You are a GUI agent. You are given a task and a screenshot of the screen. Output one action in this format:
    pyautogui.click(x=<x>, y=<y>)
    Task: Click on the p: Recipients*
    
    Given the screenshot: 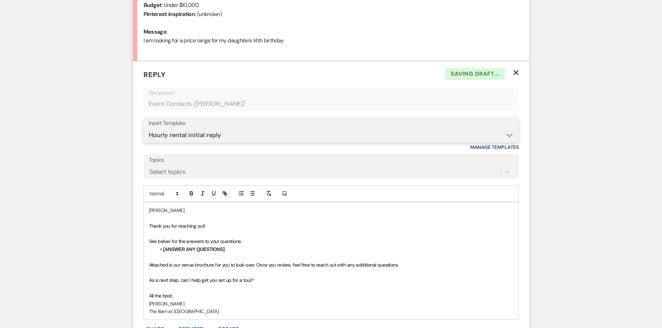 What is the action you would take?
    pyautogui.click(x=331, y=93)
    